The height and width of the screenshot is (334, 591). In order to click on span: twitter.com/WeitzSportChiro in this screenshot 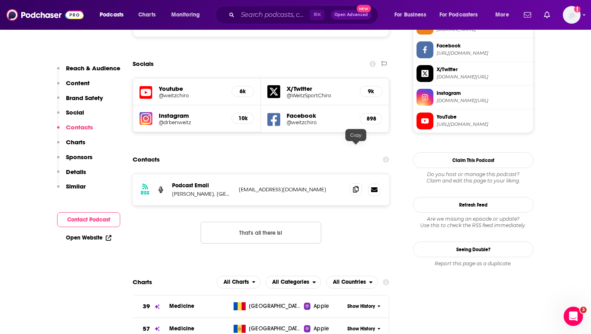, I will do `click(483, 77)`.